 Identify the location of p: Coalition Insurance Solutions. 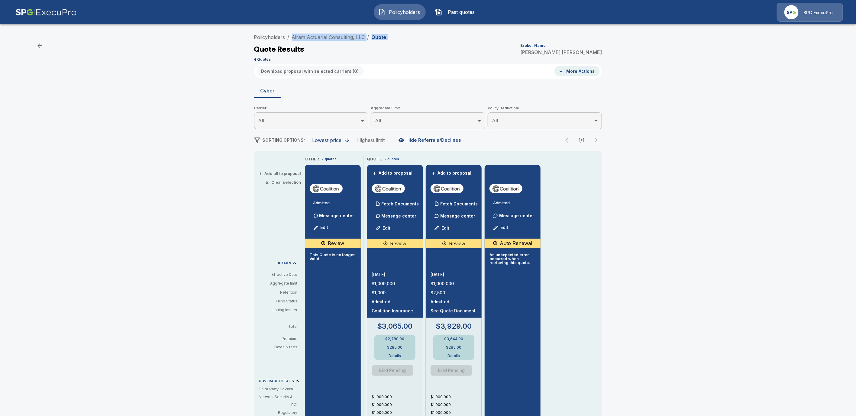
(395, 311).